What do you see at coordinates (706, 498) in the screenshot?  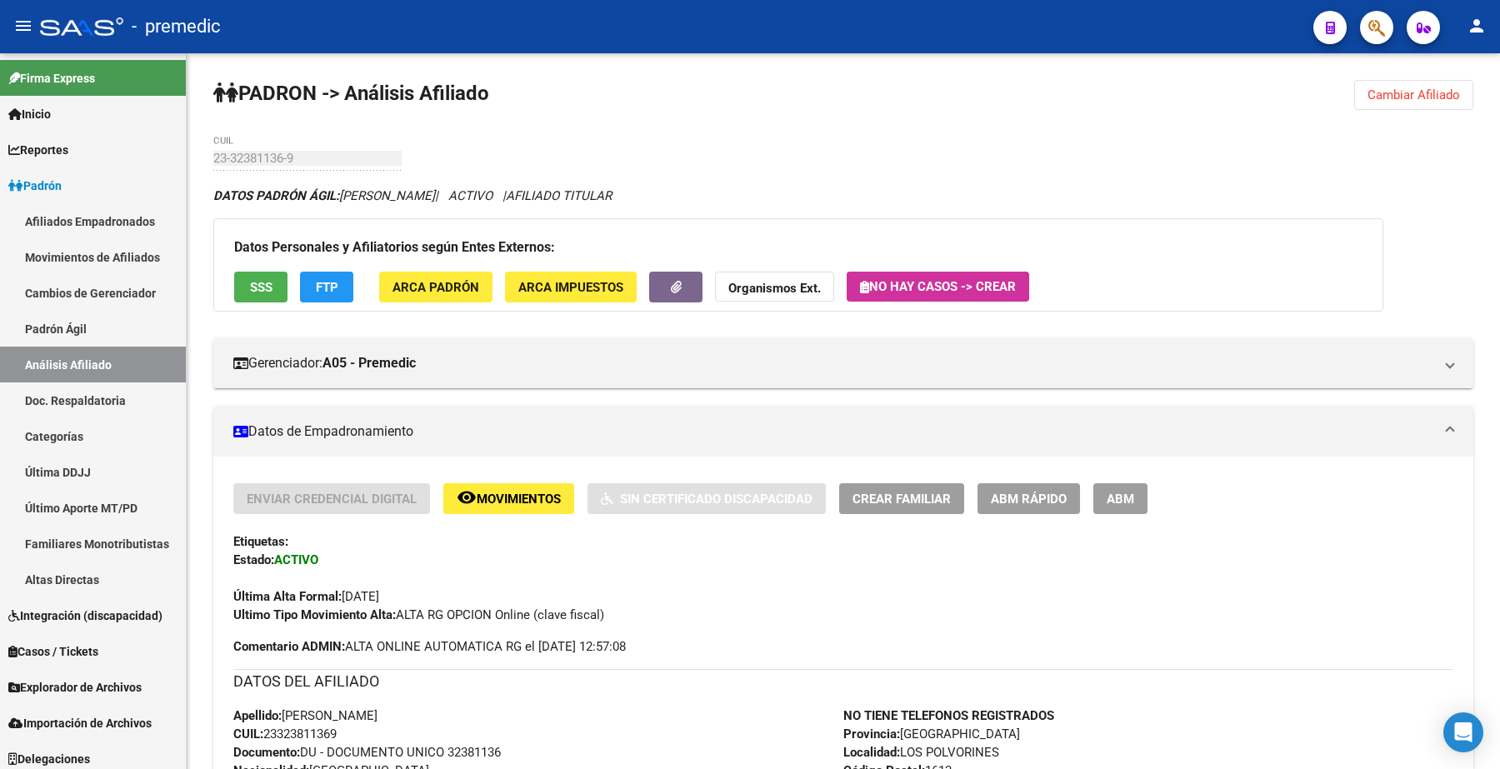 I see `button: Sin Certificado Discapacidad` at bounding box center [706, 498].